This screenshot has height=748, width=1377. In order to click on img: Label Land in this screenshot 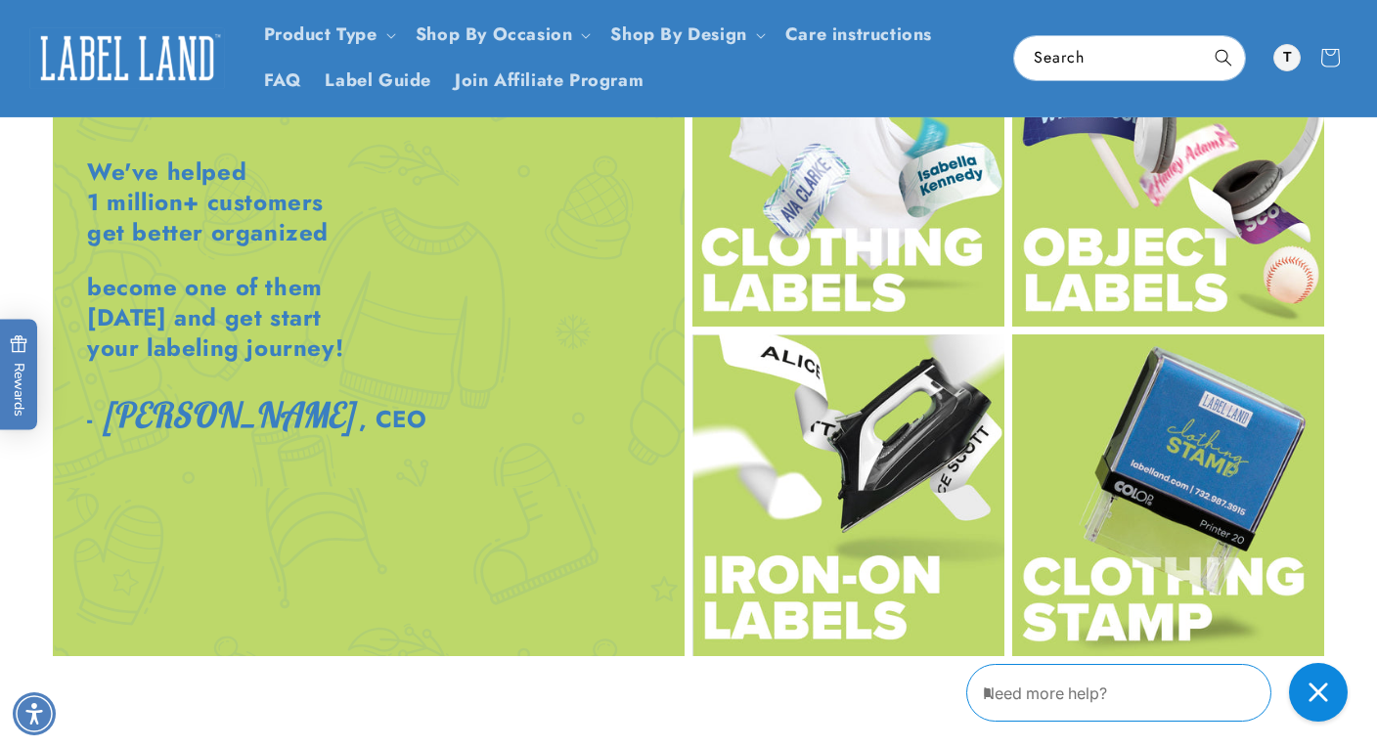, I will do `click(127, 58)`.